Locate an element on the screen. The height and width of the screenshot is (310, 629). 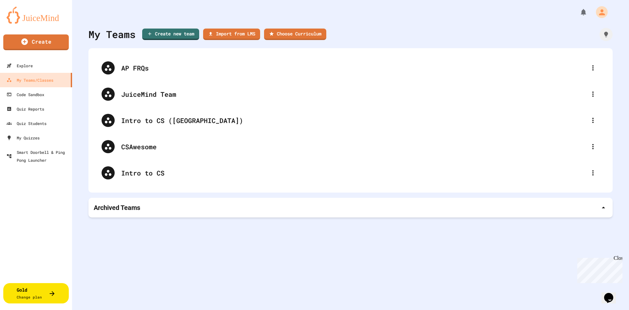
div: Explore is located at coordinates (20, 66).